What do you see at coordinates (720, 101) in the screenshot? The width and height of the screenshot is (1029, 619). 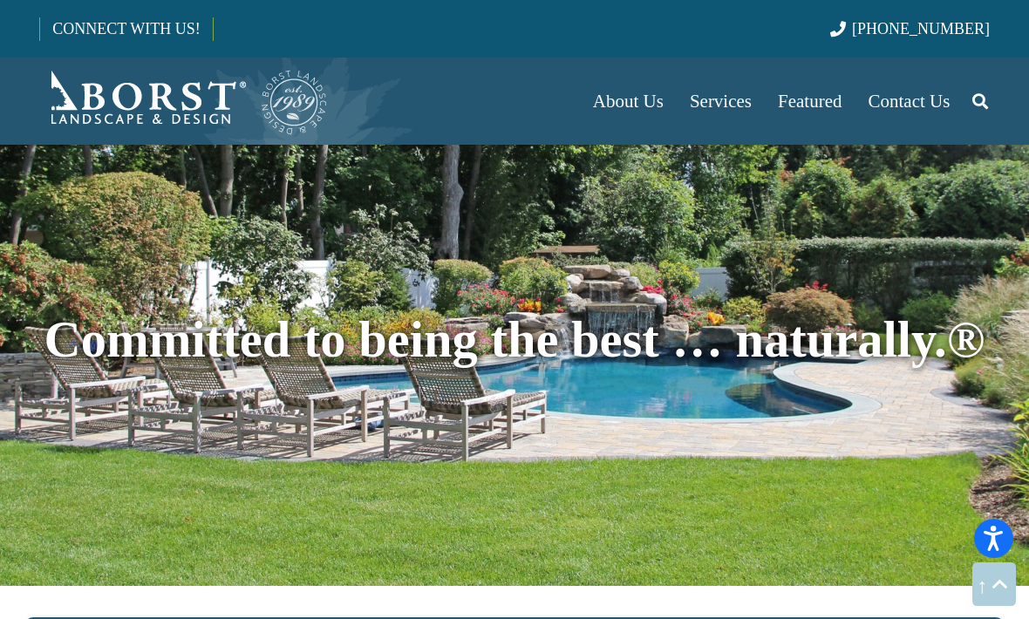 I see `span: Services` at bounding box center [720, 101].